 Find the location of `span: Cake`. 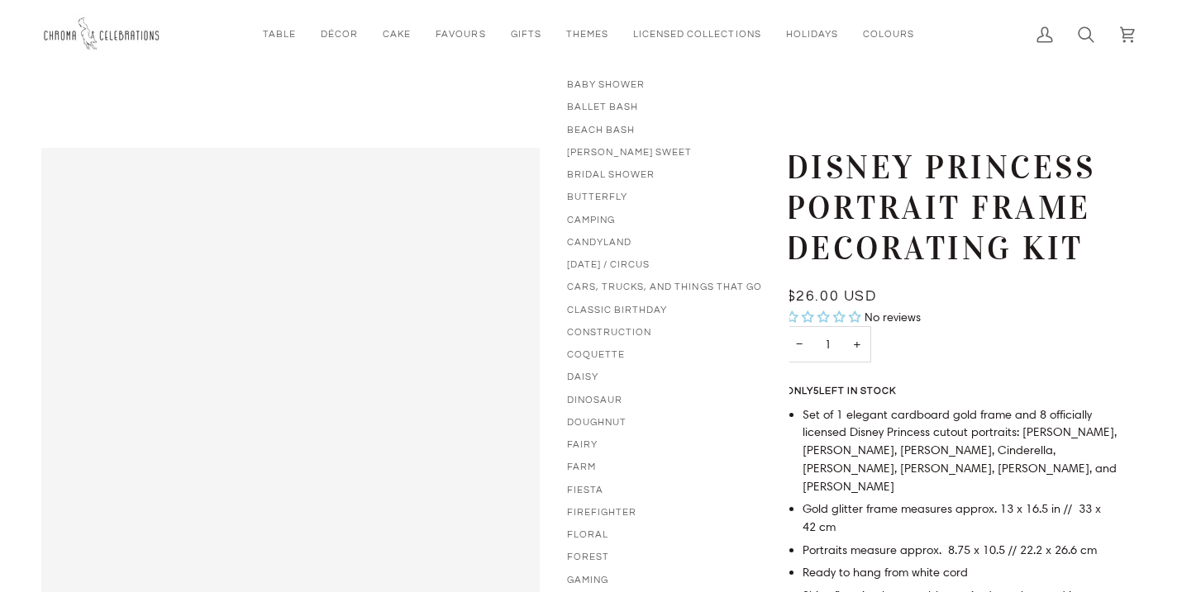

span: Cake is located at coordinates (397, 34).